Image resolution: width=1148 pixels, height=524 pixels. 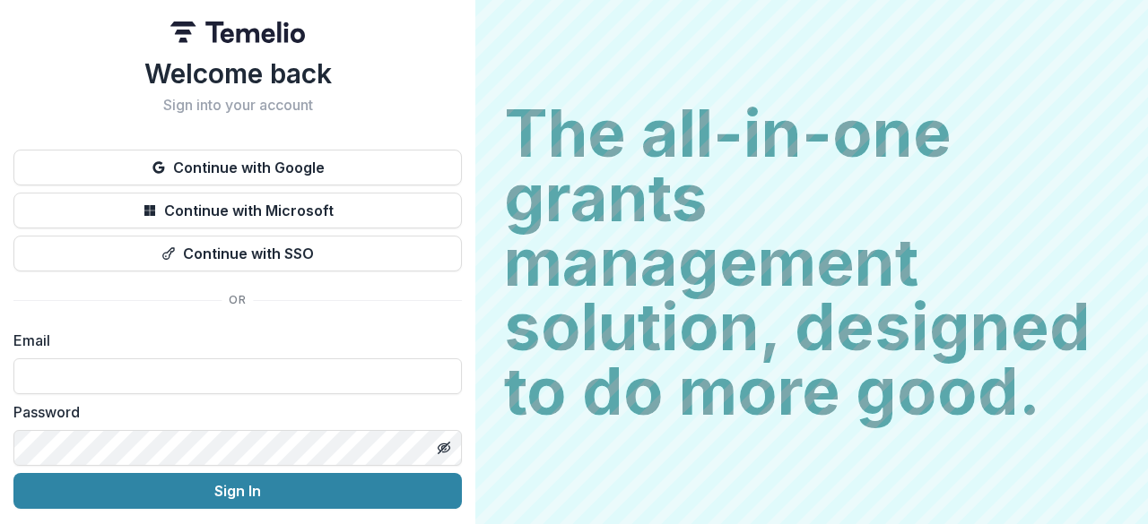 I want to click on button: Sign In, so click(x=238, y=491).